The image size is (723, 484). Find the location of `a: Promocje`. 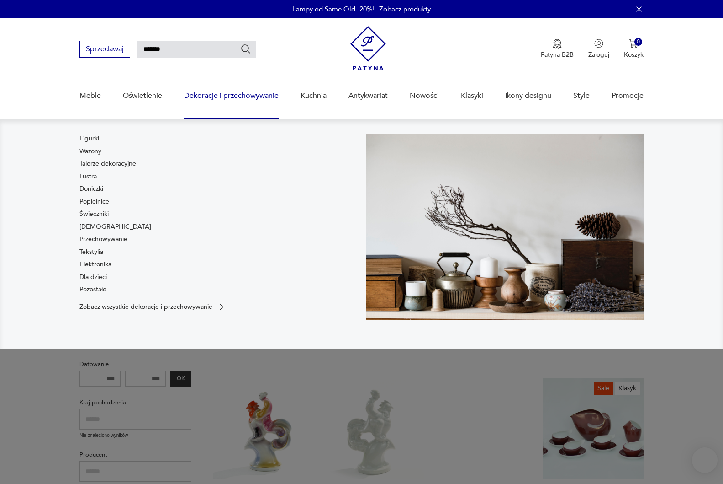

a: Promocje is located at coordinates (628, 96).